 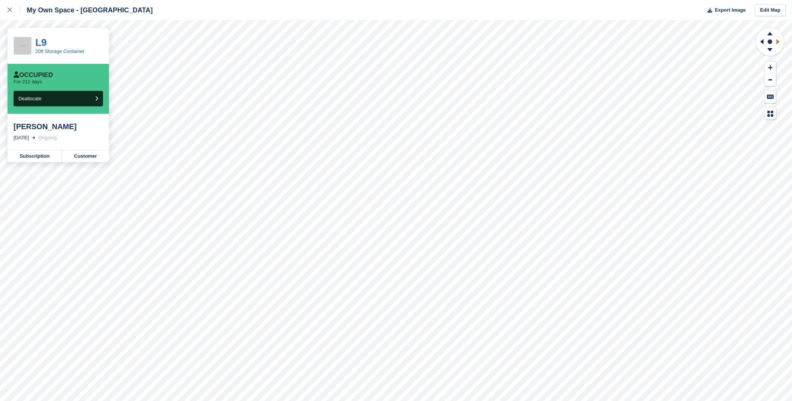 What do you see at coordinates (85, 156) in the screenshot?
I see `a: Customer` at bounding box center [85, 156].